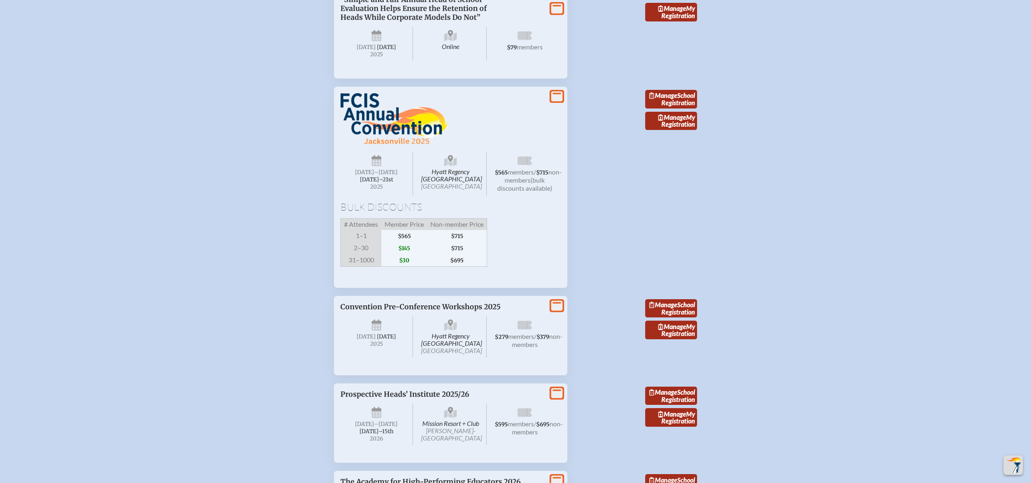 Image resolution: width=1031 pixels, height=483 pixels. What do you see at coordinates (361, 224) in the screenshot?
I see `span: # Attendees` at bounding box center [361, 224].